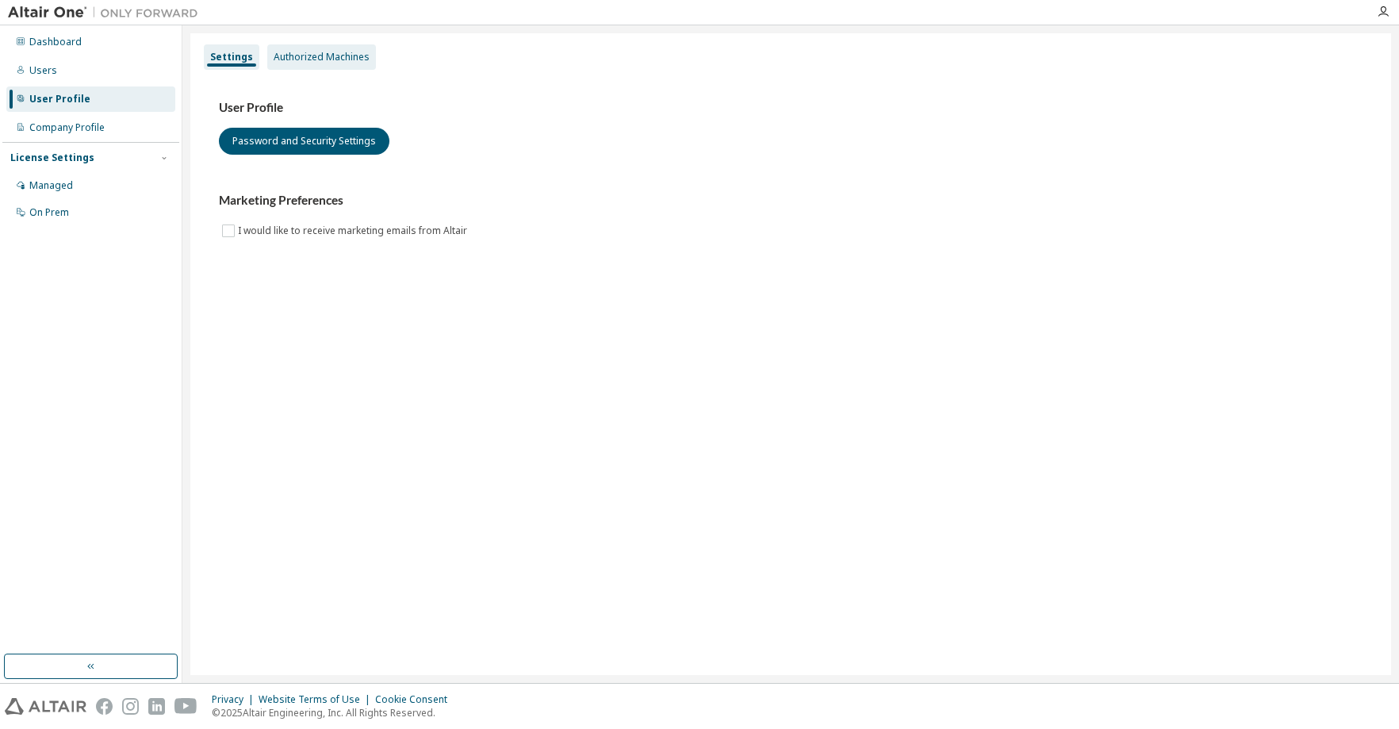 The height and width of the screenshot is (729, 1399). Describe the element at coordinates (45, 706) in the screenshot. I see `img: altair_logo.svg` at that location.